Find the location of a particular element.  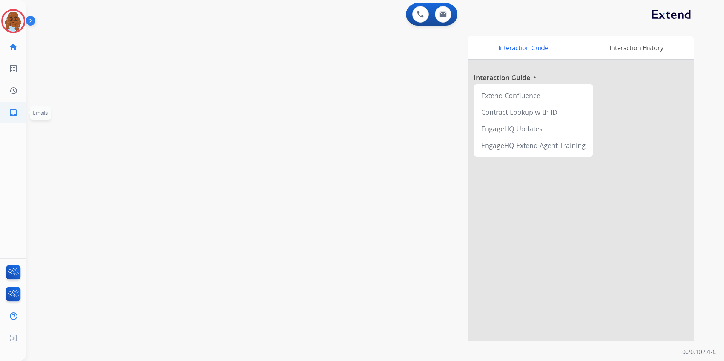

mat-icon: home is located at coordinates (13, 47).